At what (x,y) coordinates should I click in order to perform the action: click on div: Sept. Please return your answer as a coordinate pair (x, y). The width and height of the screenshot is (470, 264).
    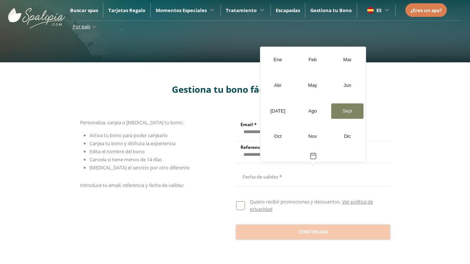
    Looking at the image, I should click on (347, 111).